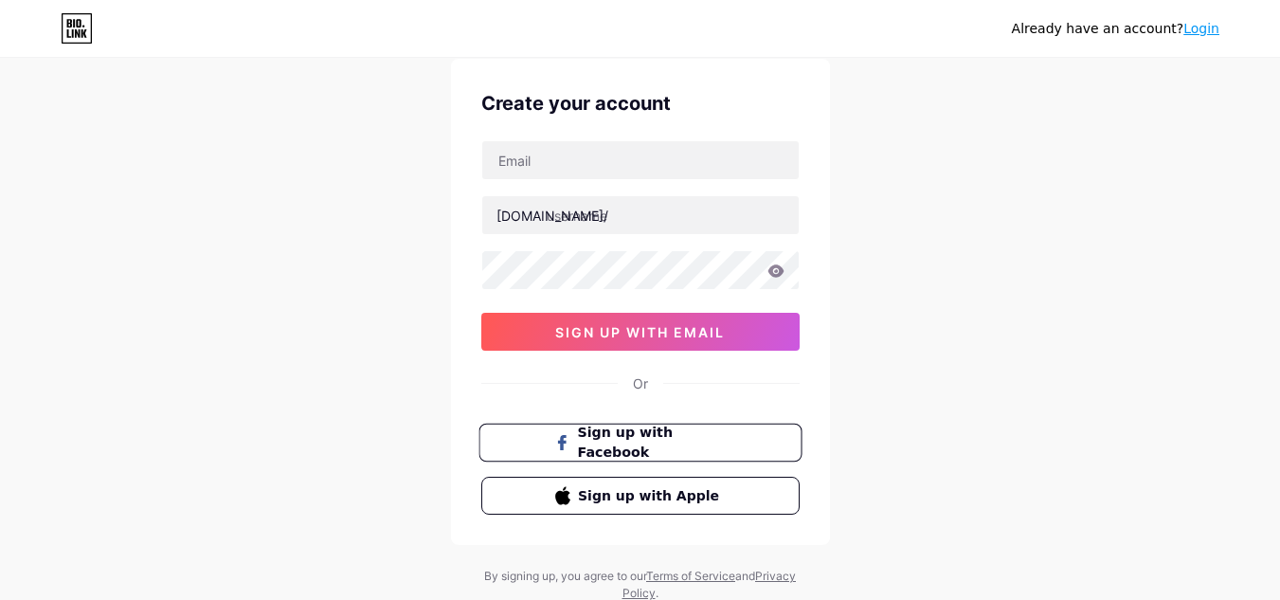 This screenshot has width=1280, height=600. I want to click on button: Sign up with Facebook, so click(639, 442).